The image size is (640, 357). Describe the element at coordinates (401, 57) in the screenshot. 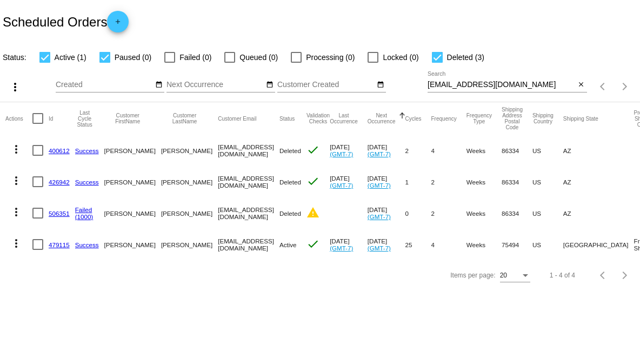

I see `span: Locked (0)` at that location.